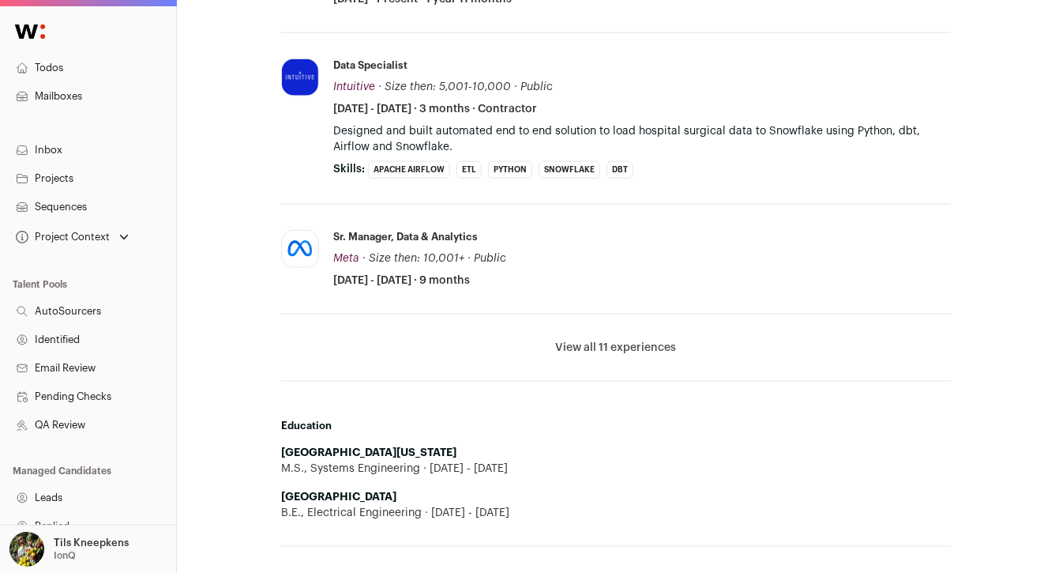 The width and height of the screenshot is (1055, 573). I want to click on div: Sr. Manager, Data & Analytics, so click(405, 237).